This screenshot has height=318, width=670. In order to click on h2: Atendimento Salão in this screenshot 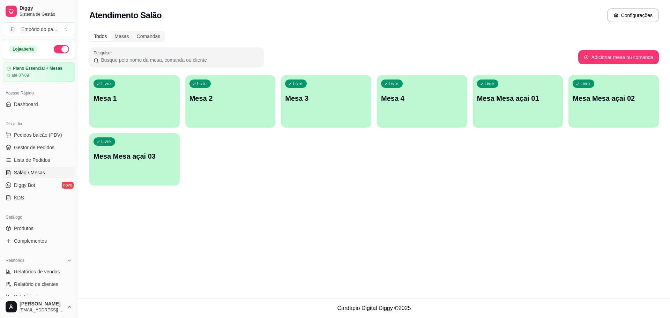, I will do `click(125, 15)`.